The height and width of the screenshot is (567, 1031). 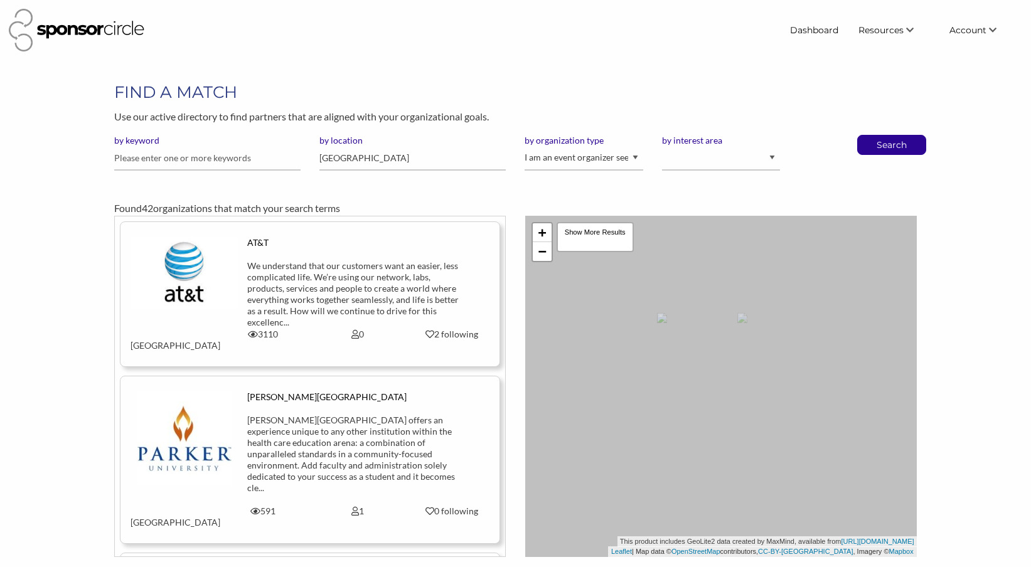 What do you see at coordinates (901, 552) in the screenshot?
I see `a: Mapbox` at bounding box center [901, 552].